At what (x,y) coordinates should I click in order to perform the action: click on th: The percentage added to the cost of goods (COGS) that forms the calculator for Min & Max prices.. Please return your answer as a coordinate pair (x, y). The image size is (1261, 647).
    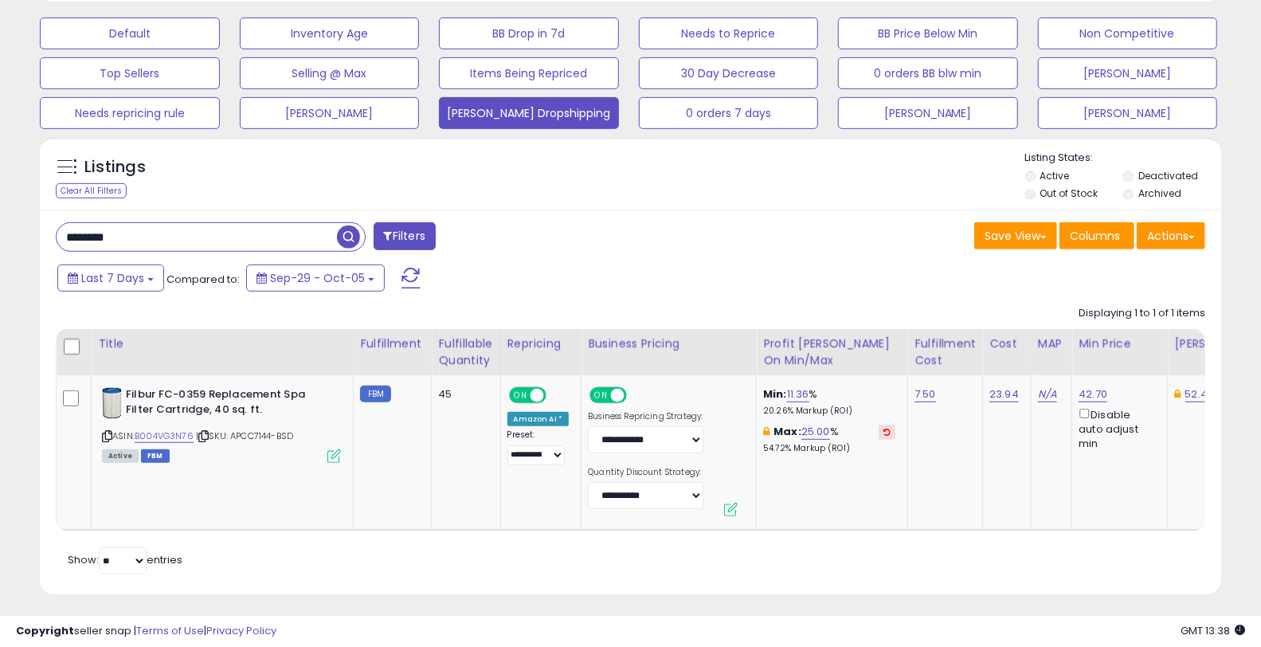
    Looking at the image, I should click on (832, 352).